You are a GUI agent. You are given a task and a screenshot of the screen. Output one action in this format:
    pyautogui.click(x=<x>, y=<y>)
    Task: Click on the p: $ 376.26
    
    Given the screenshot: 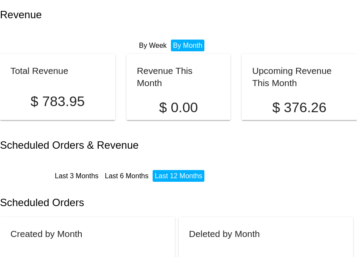 What is the action you would take?
    pyautogui.click(x=299, y=107)
    